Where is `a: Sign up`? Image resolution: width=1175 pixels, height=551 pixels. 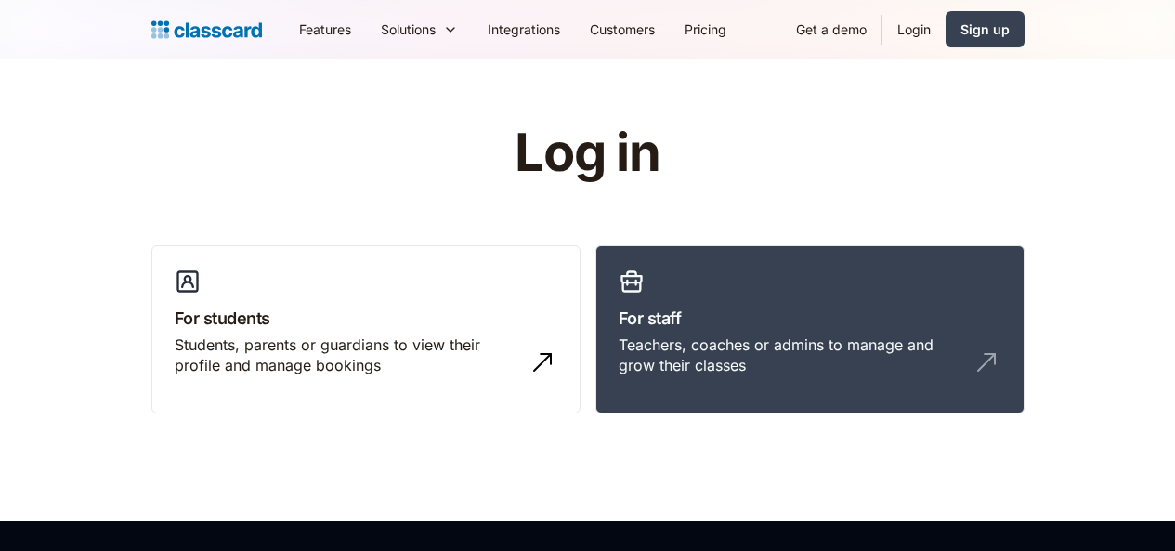 a: Sign up is located at coordinates (984, 29).